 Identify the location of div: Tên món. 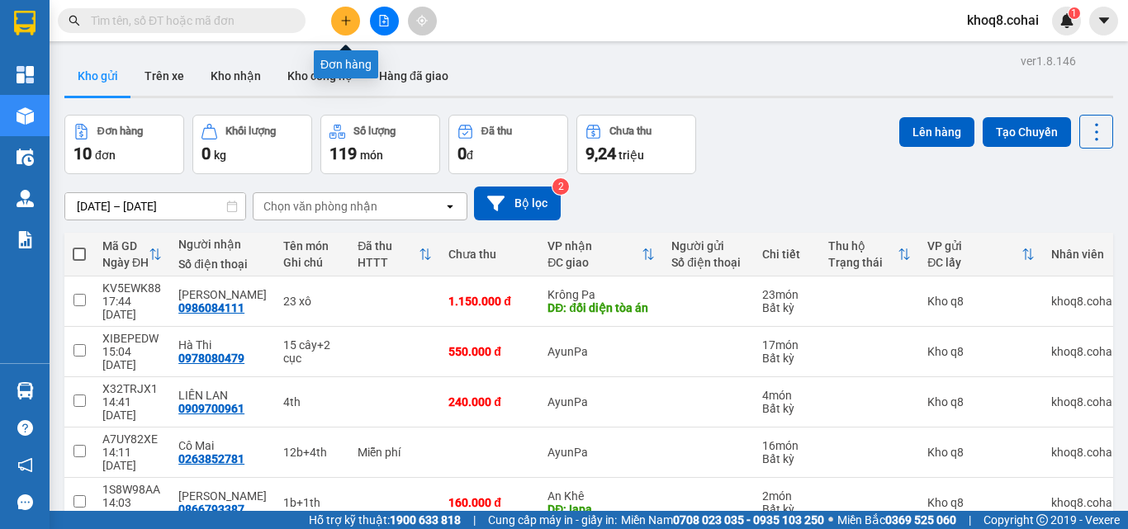
(312, 246).